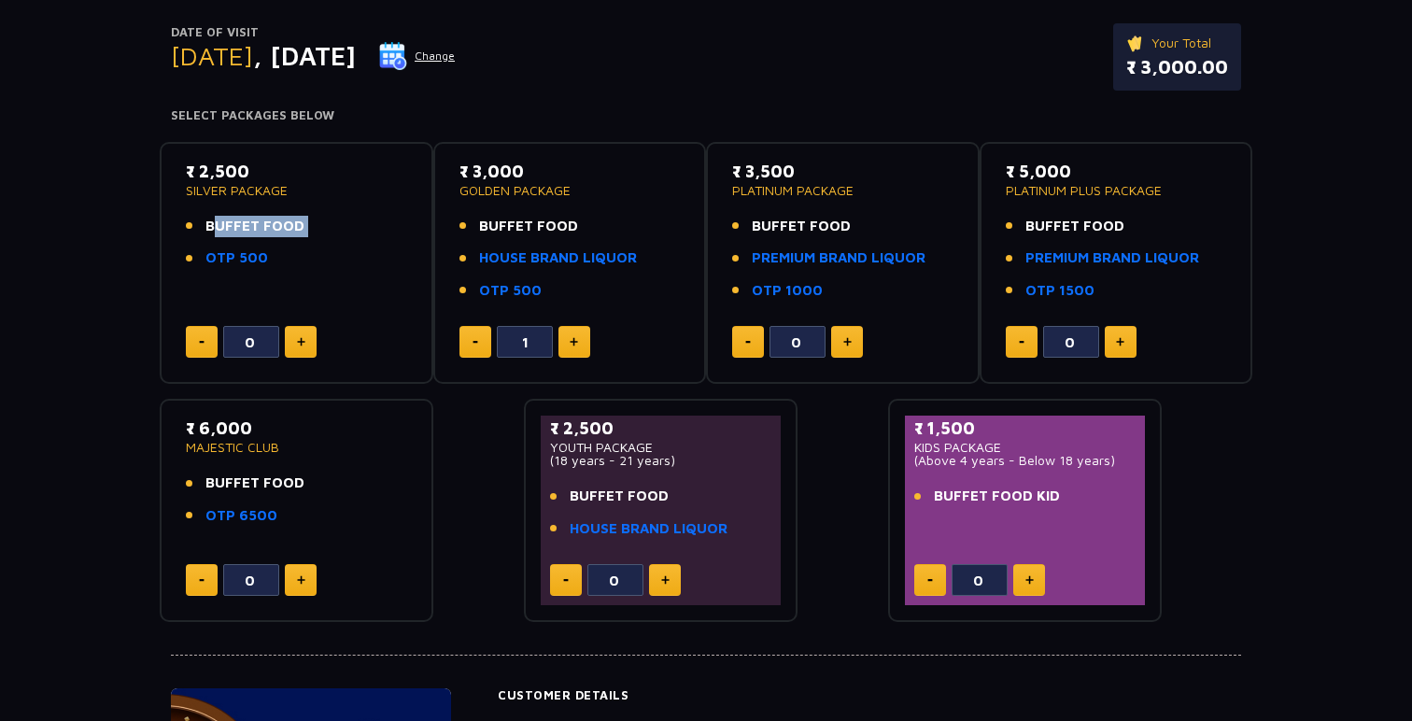 This screenshot has height=721, width=1412. What do you see at coordinates (296, 191) in the screenshot?
I see `p: SILVER PACKAGE` at bounding box center [296, 191].